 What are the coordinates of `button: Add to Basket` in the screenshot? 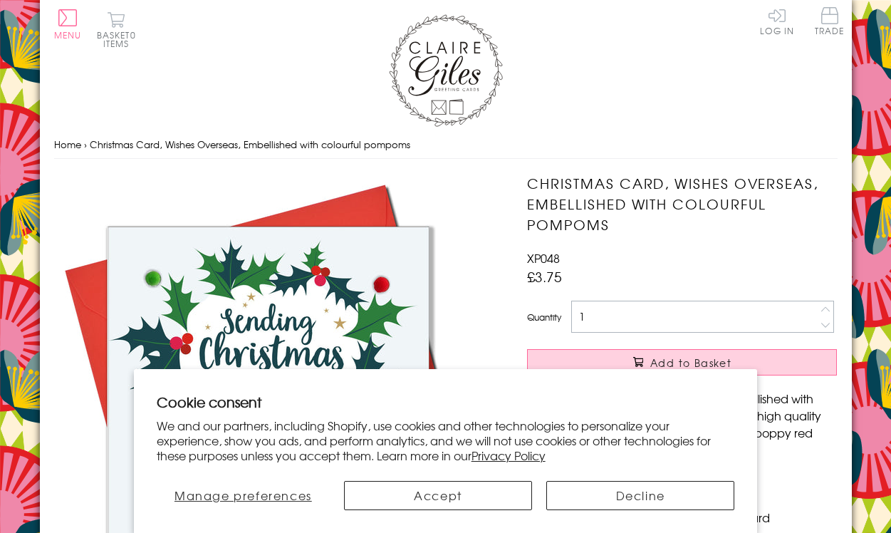 It's located at (682, 362).